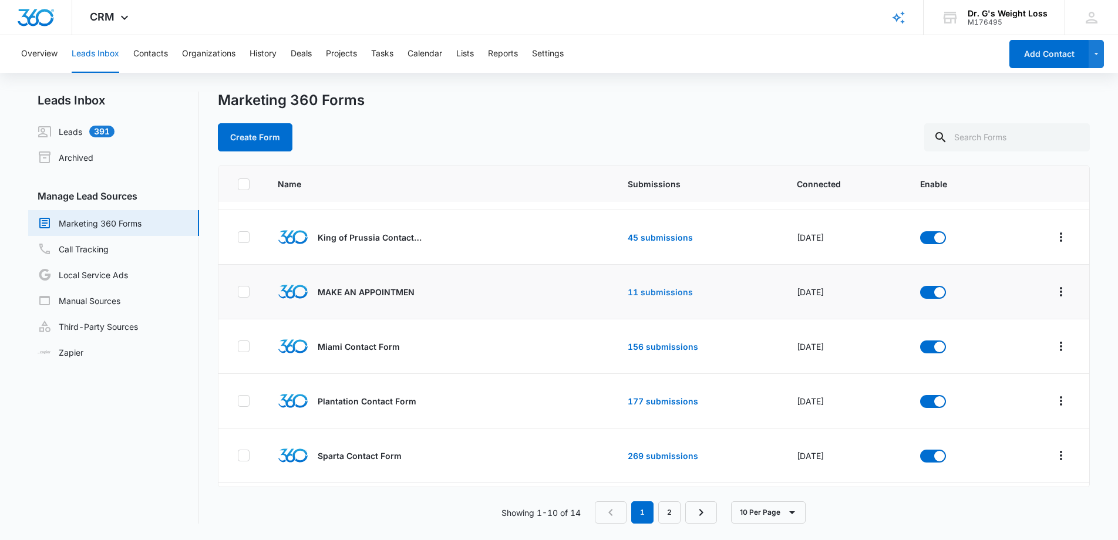  What do you see at coordinates (953, 184) in the screenshot?
I see `span: Enable` at bounding box center [953, 184].